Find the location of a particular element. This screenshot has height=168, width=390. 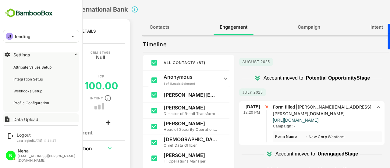

p: Intent is located at coordinates (75, 98).